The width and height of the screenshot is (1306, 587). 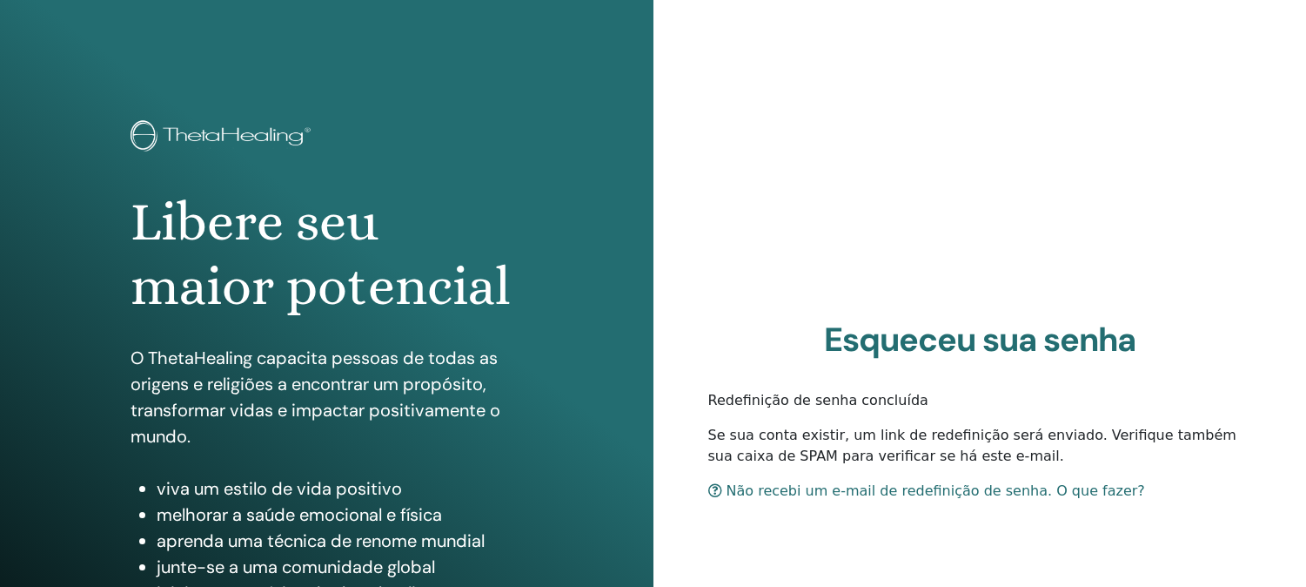 I want to click on font: viva um estilo de vida positivo, so click(x=279, y=488).